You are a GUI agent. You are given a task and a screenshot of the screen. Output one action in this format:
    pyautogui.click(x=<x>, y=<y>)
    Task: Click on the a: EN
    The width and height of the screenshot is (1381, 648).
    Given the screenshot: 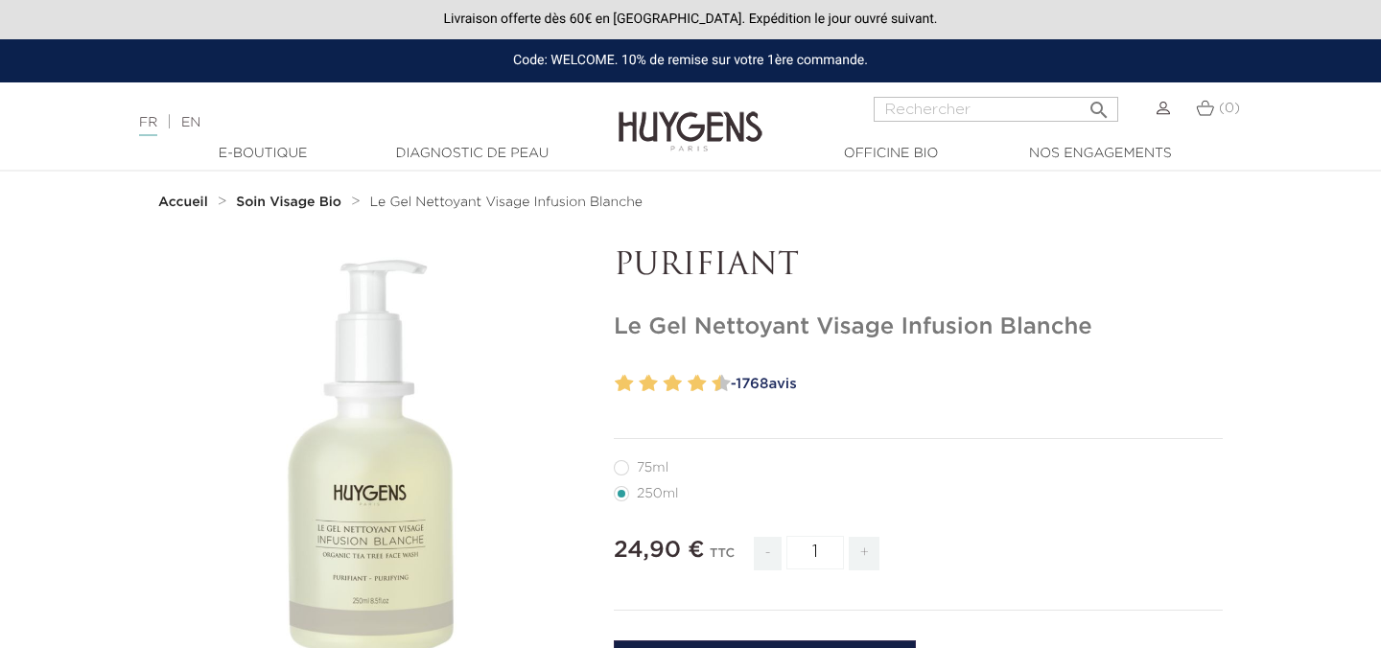 What is the action you would take?
    pyautogui.click(x=191, y=123)
    